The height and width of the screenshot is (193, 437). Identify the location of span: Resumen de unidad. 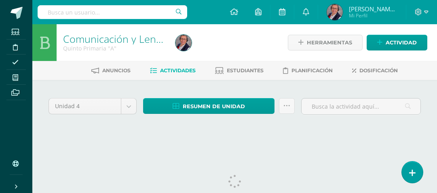
(214, 106).